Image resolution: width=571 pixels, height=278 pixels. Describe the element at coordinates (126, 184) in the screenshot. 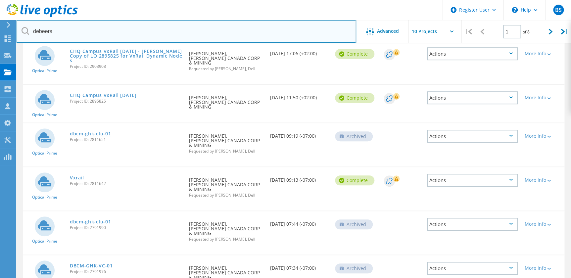

I see `span: Project ID: 2811642` at that location.